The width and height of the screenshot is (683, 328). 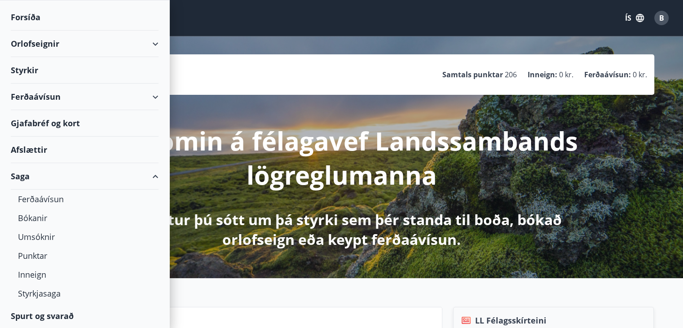 What do you see at coordinates (84, 176) in the screenshot?
I see `div: Saga` at bounding box center [84, 176].